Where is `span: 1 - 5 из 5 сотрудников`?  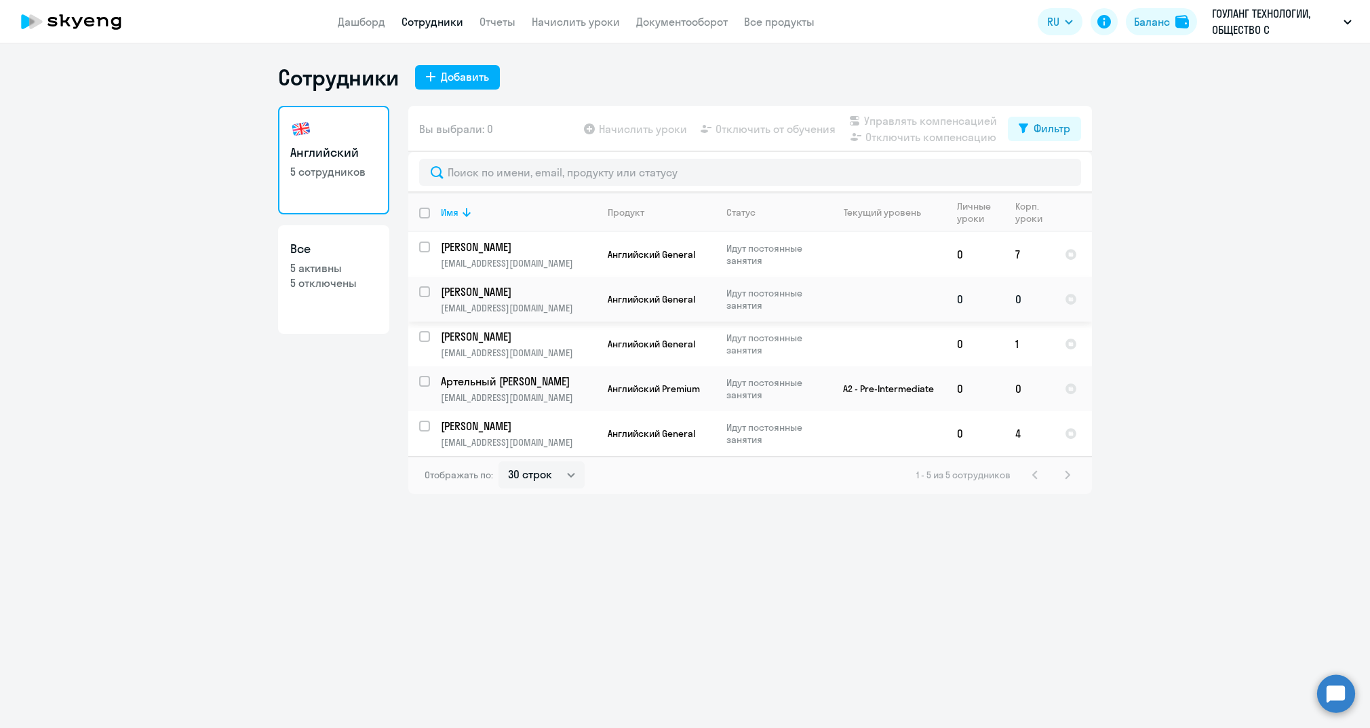 span: 1 - 5 из 5 сотрудников is located at coordinates (963, 475).